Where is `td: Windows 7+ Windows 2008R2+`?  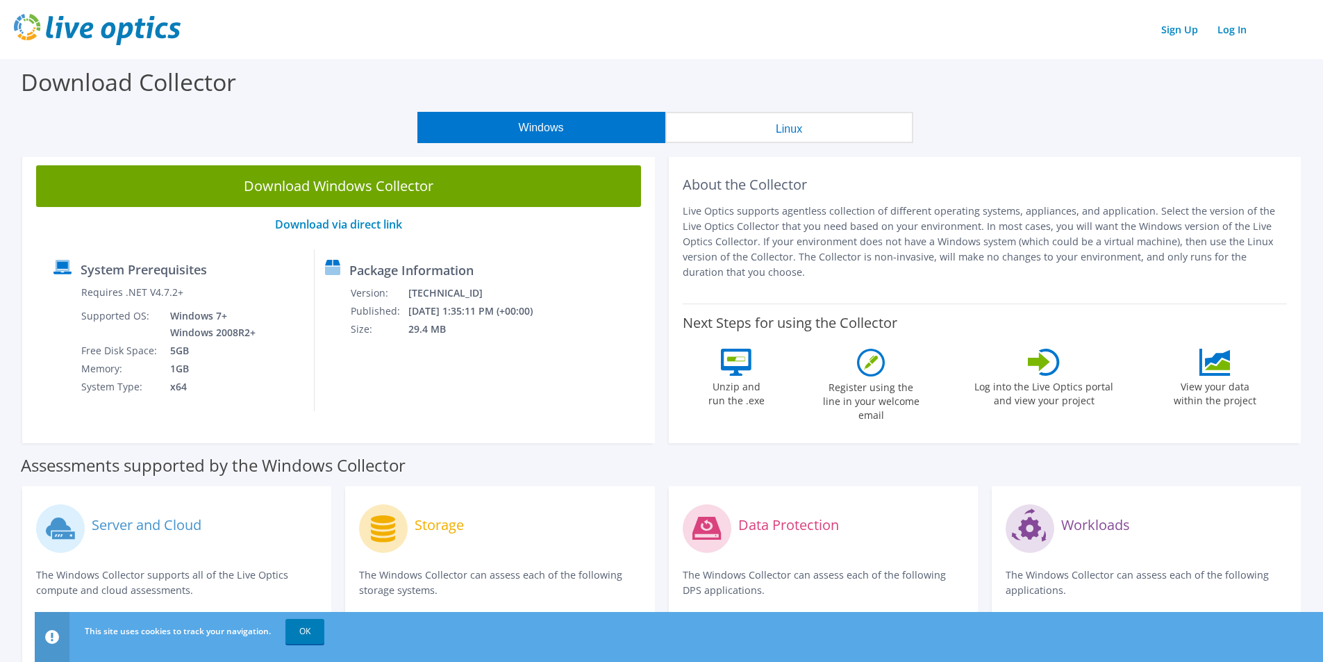 td: Windows 7+ Windows 2008R2+ is located at coordinates (209, 324).